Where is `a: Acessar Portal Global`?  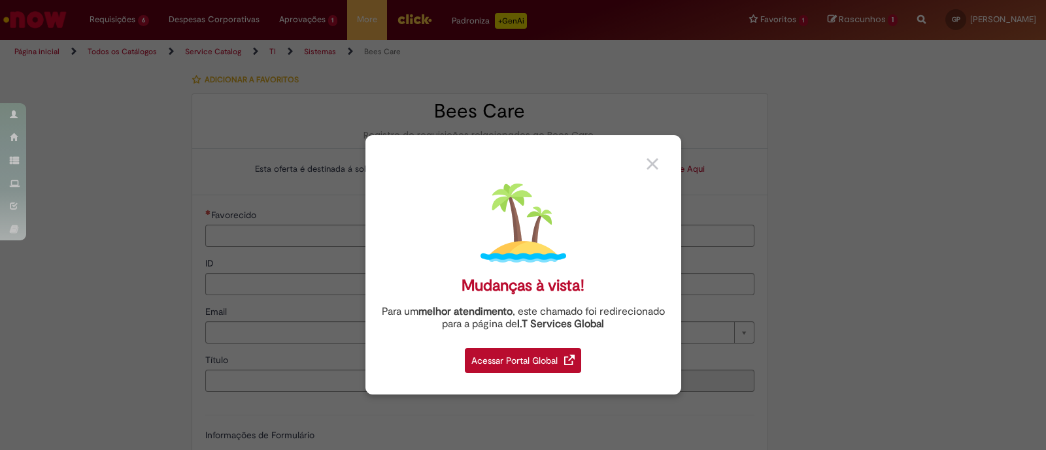 a: Acessar Portal Global is located at coordinates (523, 357).